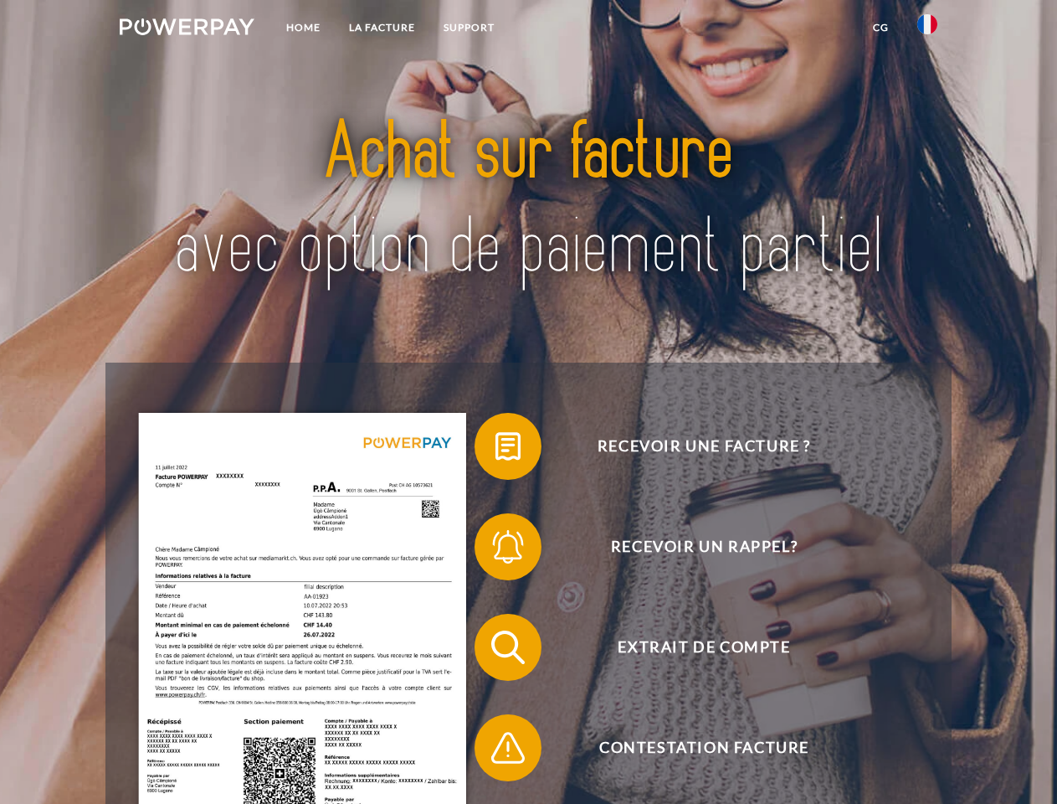 This screenshot has width=1057, height=804. I want to click on a: Support, so click(469, 28).